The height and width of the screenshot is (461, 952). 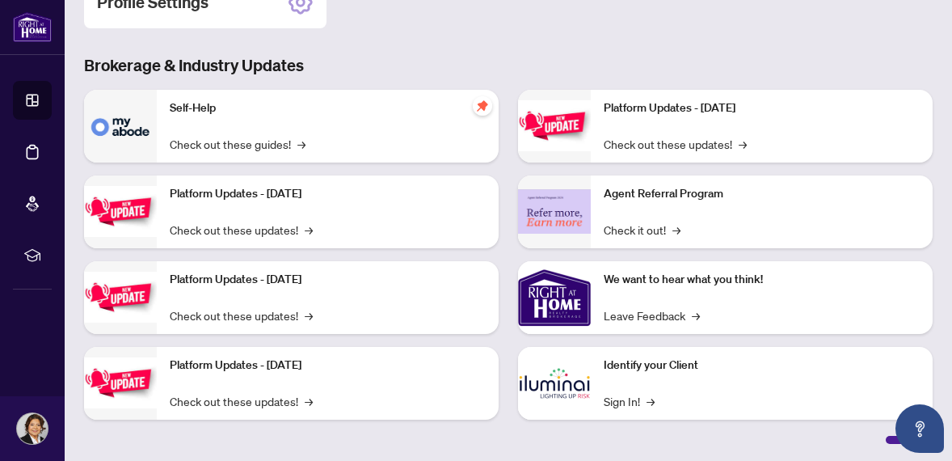 I want to click on img: logo, so click(x=32, y=27).